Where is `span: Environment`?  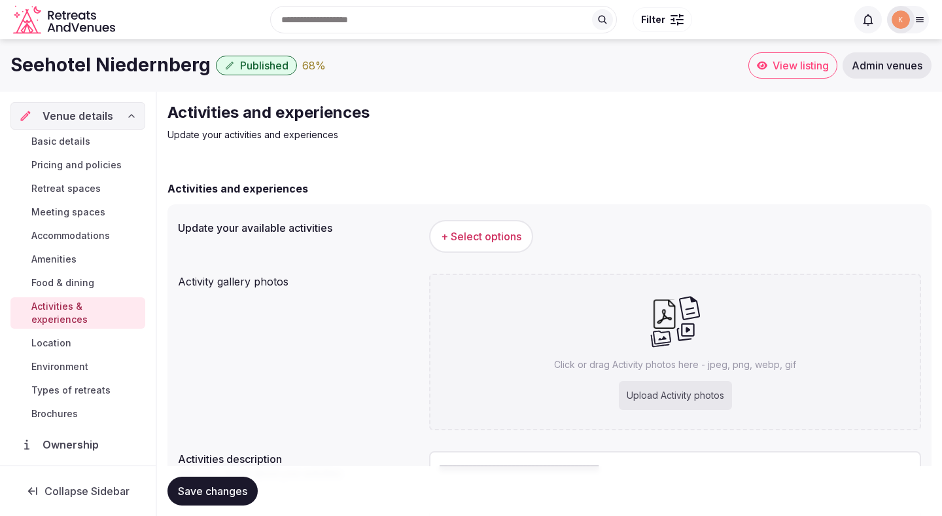 span: Environment is located at coordinates (60, 366).